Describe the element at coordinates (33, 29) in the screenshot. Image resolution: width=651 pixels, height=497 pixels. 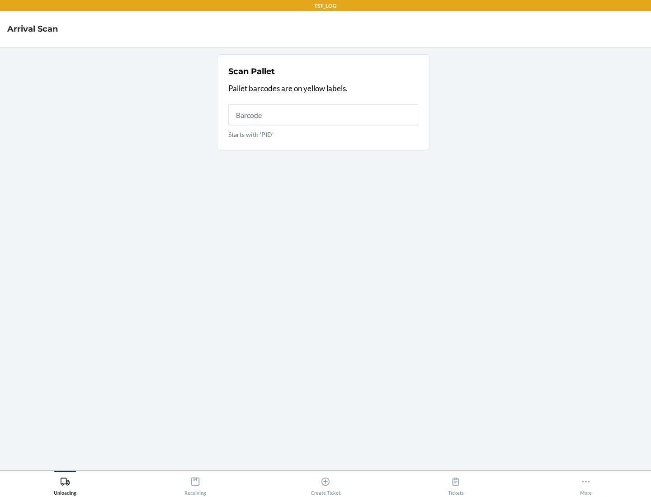
I see `h4: Arrival Scan` at that location.